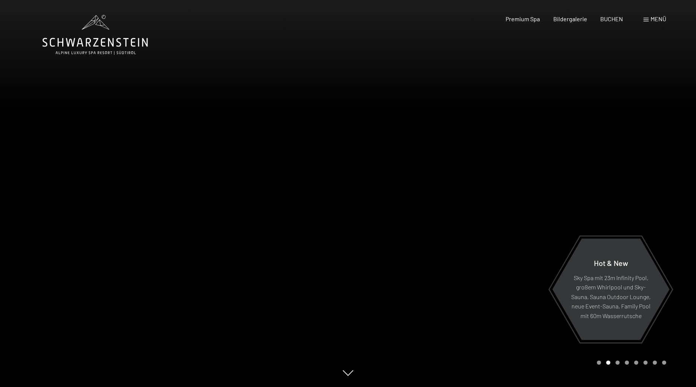 Image resolution: width=696 pixels, height=387 pixels. I want to click on div: Carousel Page 5, so click(636, 363).